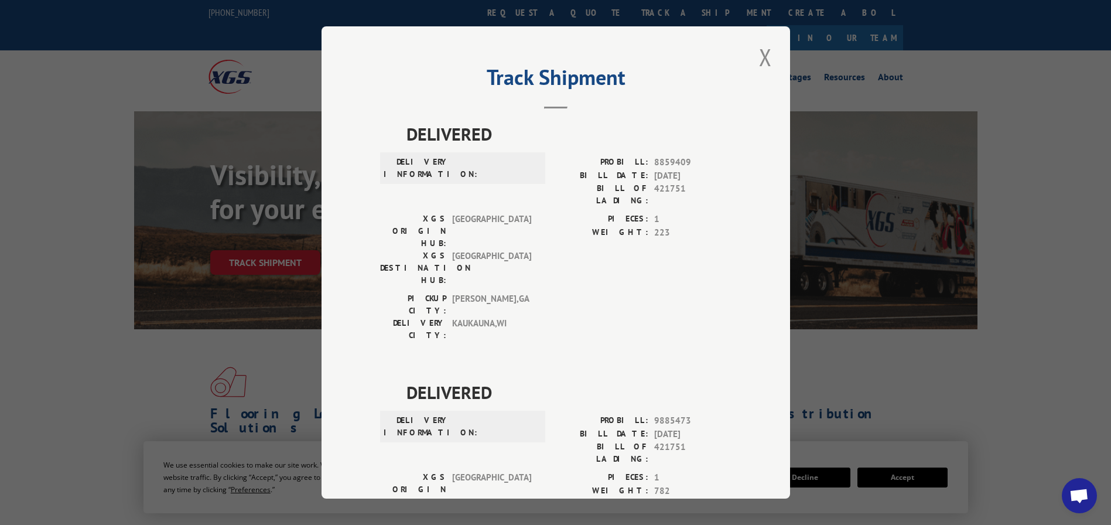  Describe the element at coordinates (413, 268) in the screenshot. I see `label: XGS DESTINATION HUB:` at that location.